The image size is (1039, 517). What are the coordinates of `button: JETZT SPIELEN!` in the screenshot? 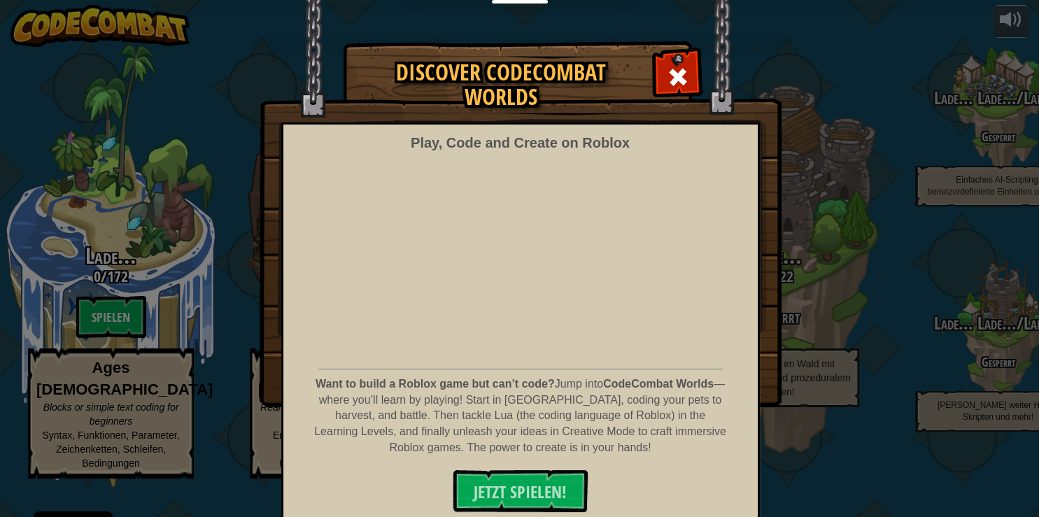 It's located at (520, 491).